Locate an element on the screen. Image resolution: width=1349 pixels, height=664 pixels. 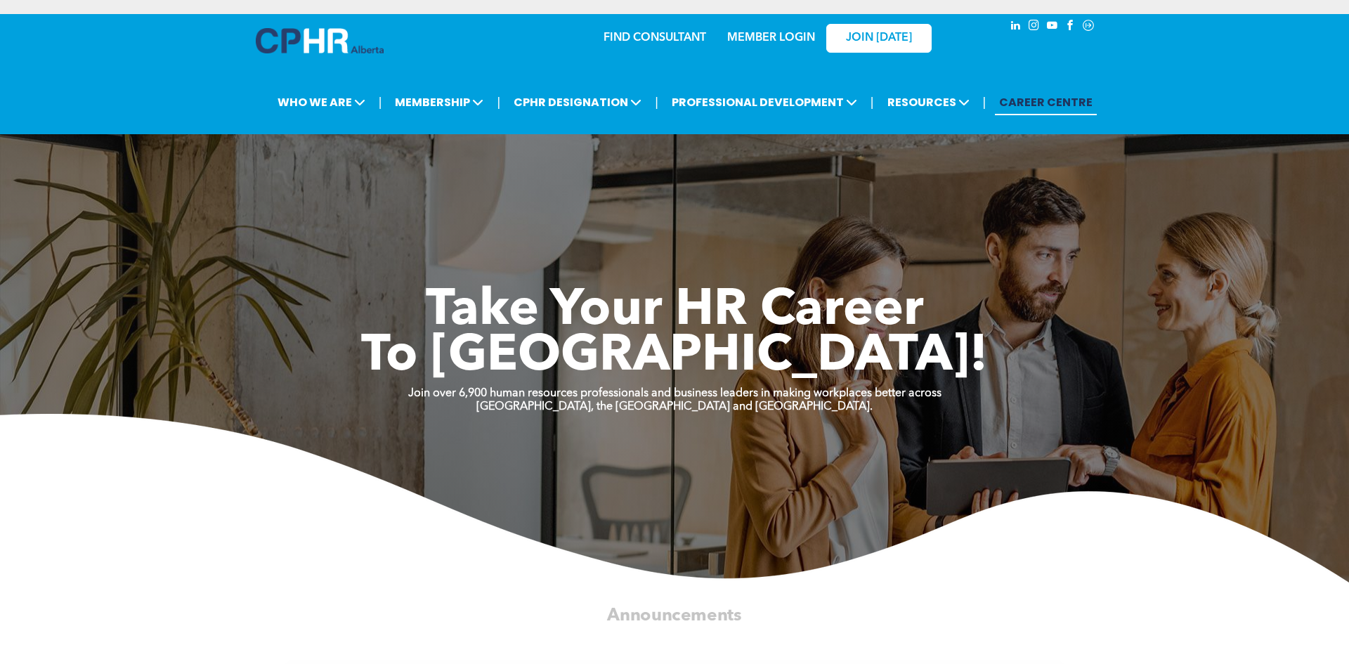
span: PROFESSIONAL DEVELOPMENT is located at coordinates (764, 102).